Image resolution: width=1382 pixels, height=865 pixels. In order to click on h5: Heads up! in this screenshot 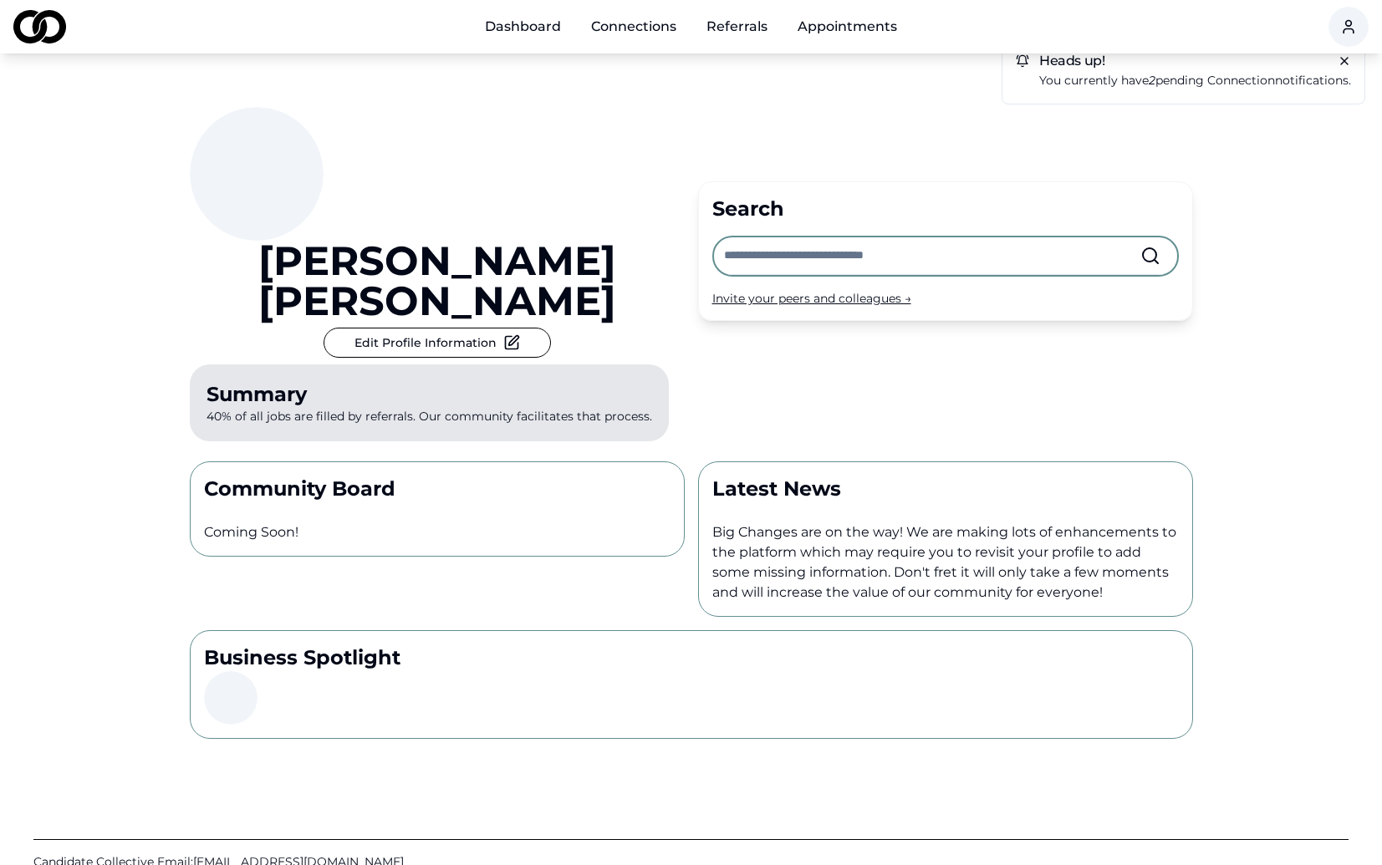, I will do `click(1183, 61)`.